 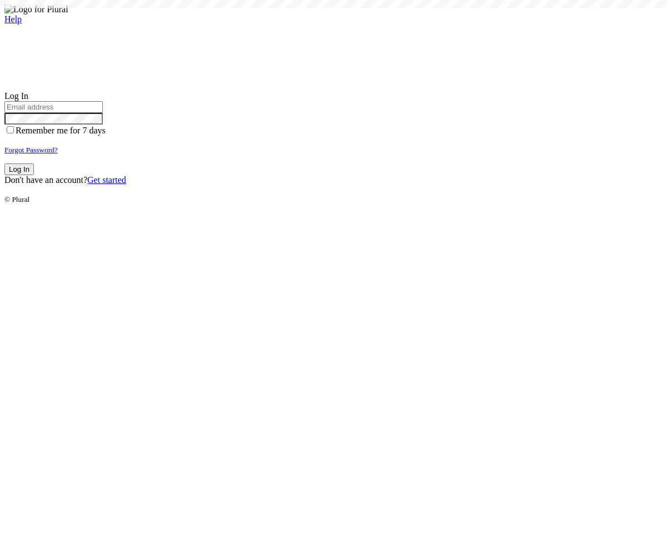 I want to click on a: Forgot Password?, so click(x=31, y=149).